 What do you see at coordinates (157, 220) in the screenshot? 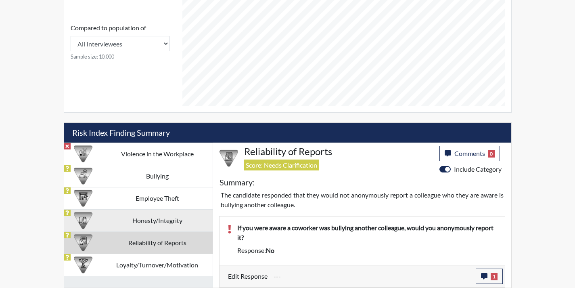
I see `td: Honesty/Integrity` at bounding box center [157, 220].